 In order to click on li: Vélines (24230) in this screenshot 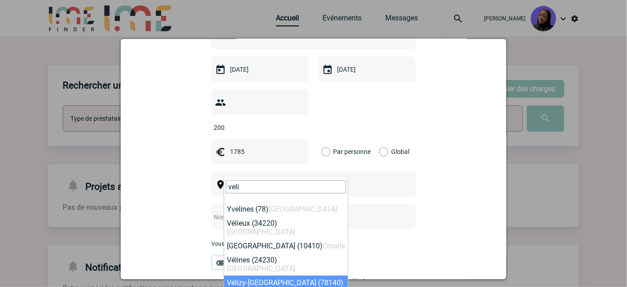, I will do `click(286, 264)`.